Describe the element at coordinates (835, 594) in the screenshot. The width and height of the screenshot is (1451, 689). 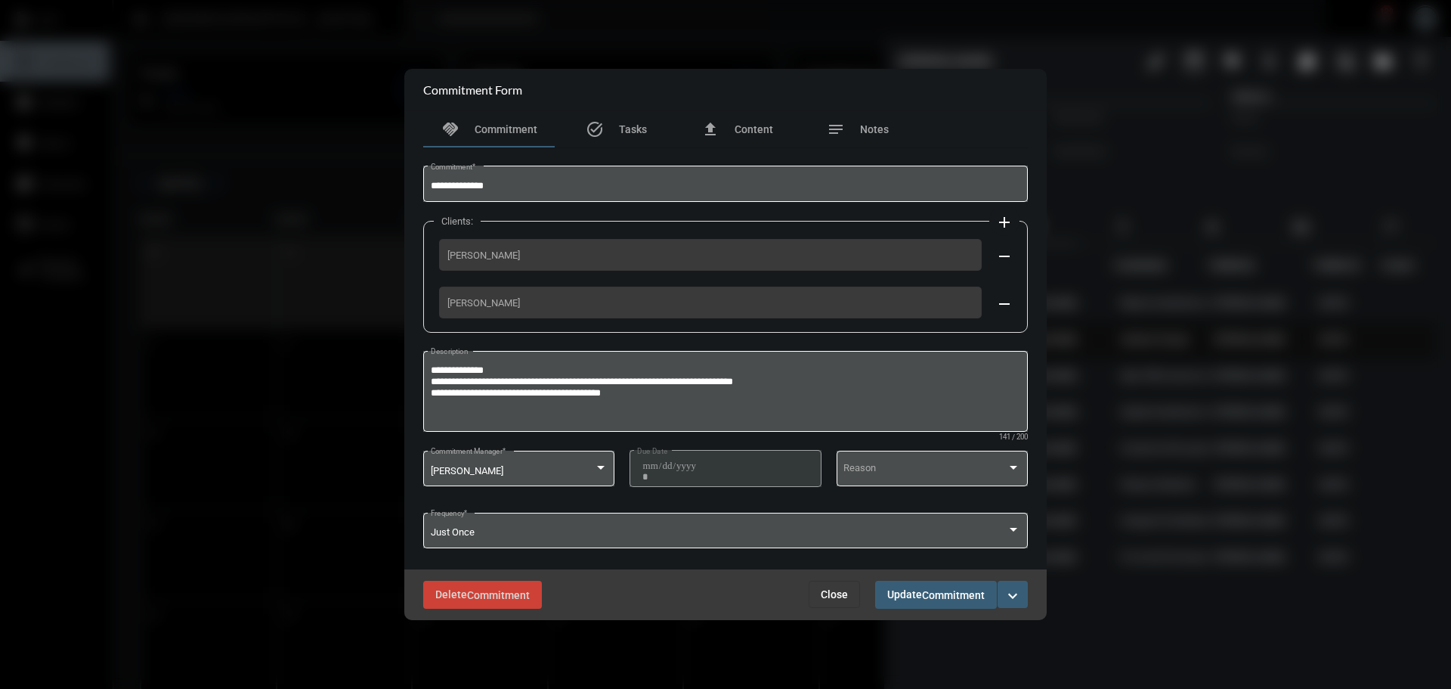
I see `button: Close` at that location.